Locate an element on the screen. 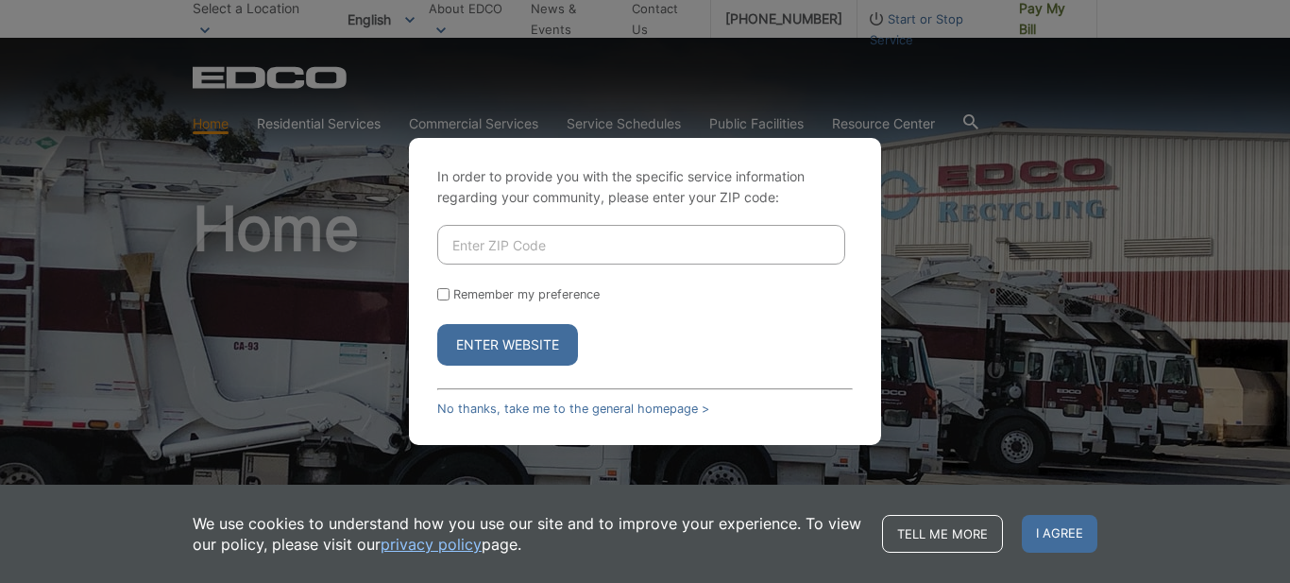 Image resolution: width=1290 pixels, height=583 pixels. a: privacy policy is located at coordinates (431, 544).